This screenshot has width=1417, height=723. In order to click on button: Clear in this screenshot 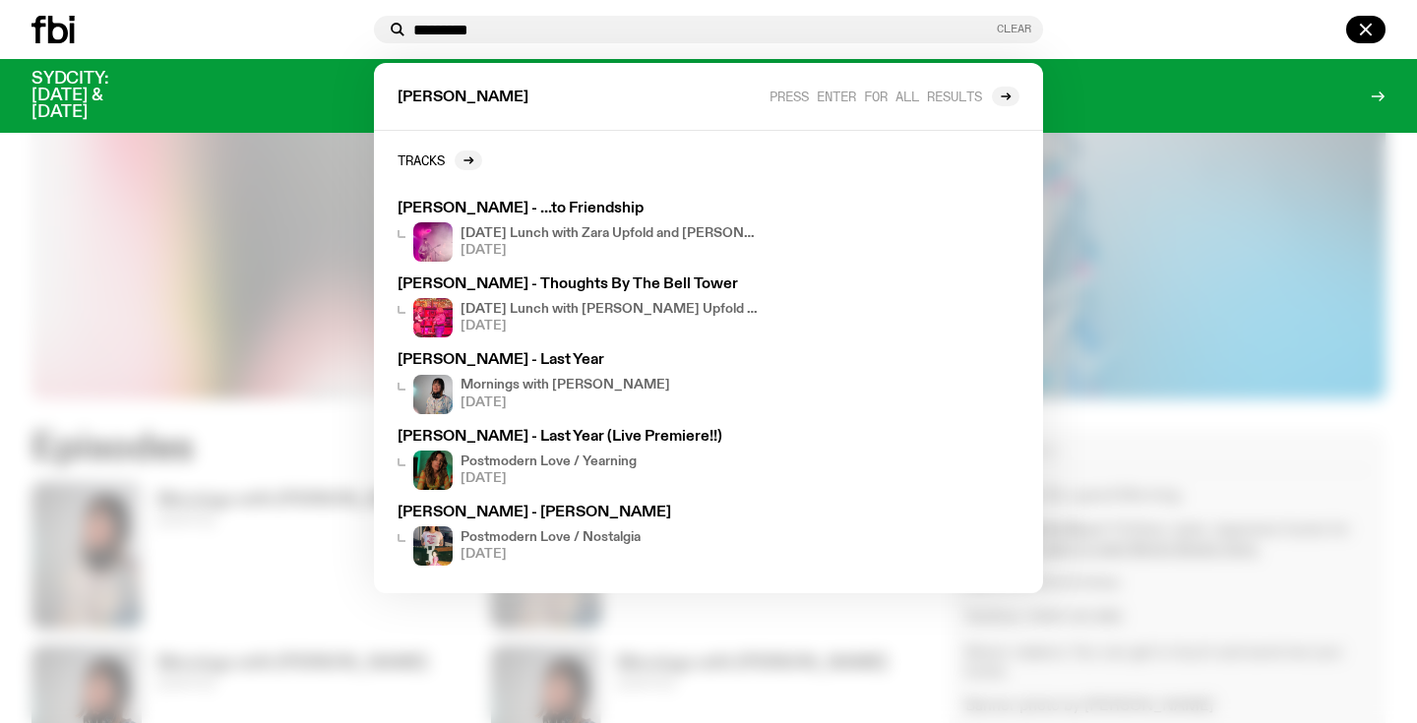, I will do `click(1013, 29)`.